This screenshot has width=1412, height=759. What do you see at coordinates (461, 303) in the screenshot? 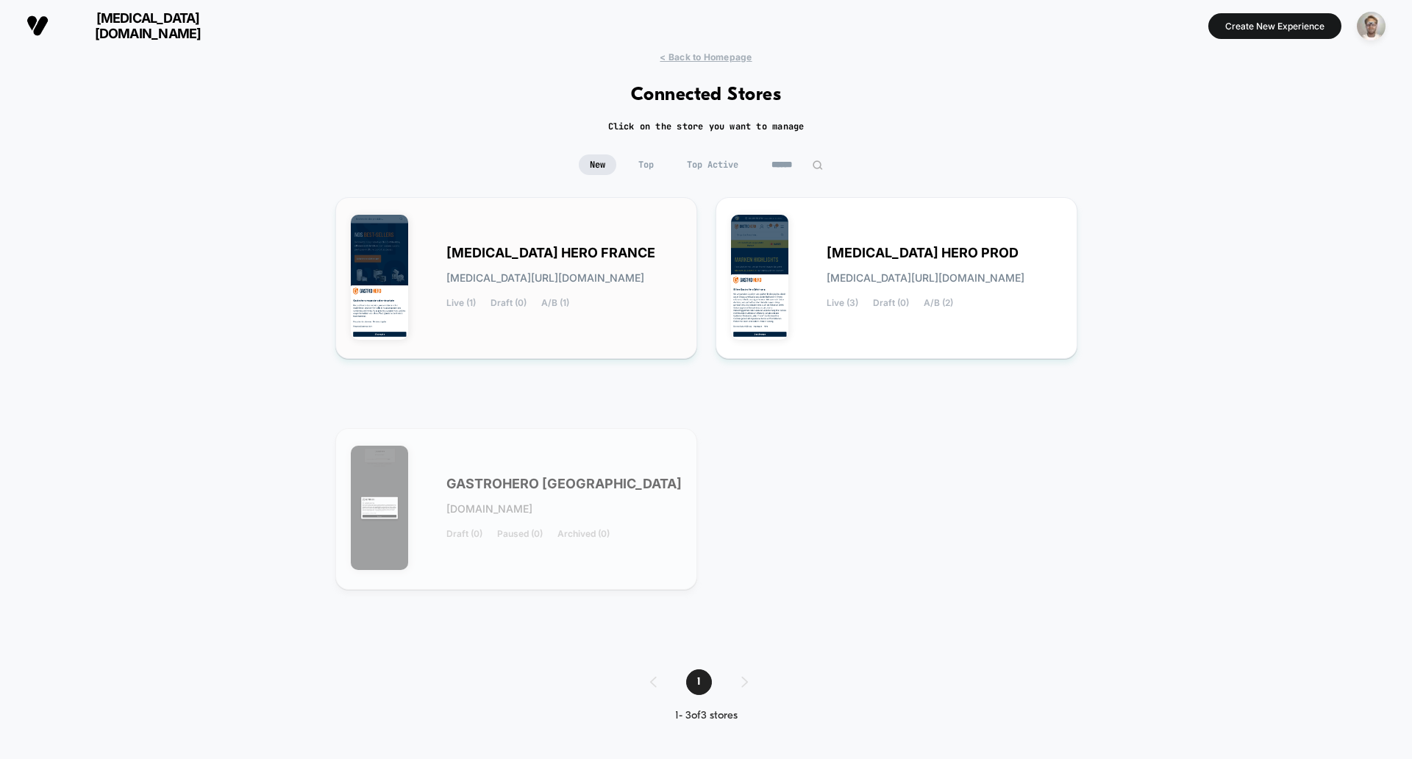
I see `span: Live (1)` at bounding box center [461, 303].